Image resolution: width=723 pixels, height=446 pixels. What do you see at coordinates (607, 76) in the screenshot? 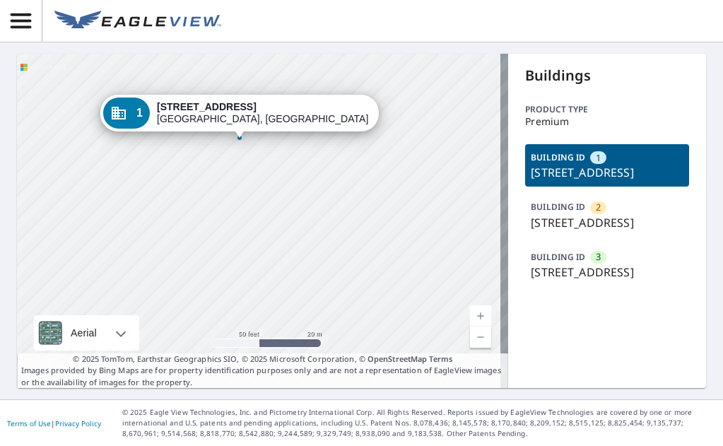
I see `p: Buildings` at bounding box center [607, 76].